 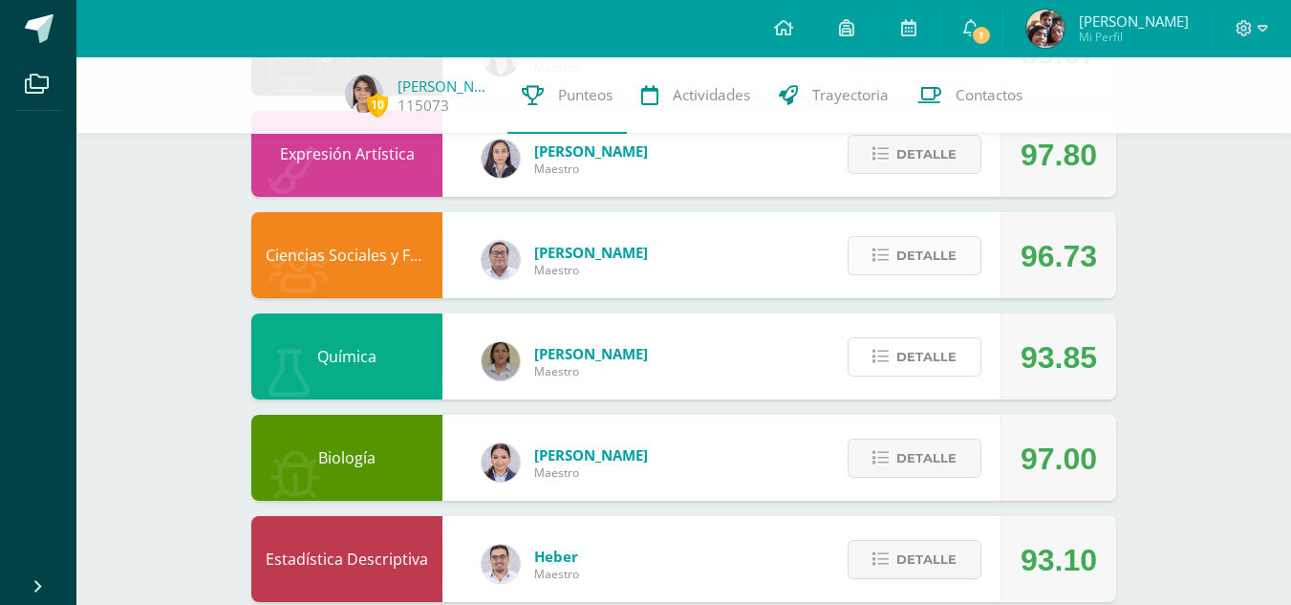 What do you see at coordinates (501, 564) in the screenshot?
I see `img: 54231652241166600daeb3395b4f1510.png` at bounding box center [501, 564].